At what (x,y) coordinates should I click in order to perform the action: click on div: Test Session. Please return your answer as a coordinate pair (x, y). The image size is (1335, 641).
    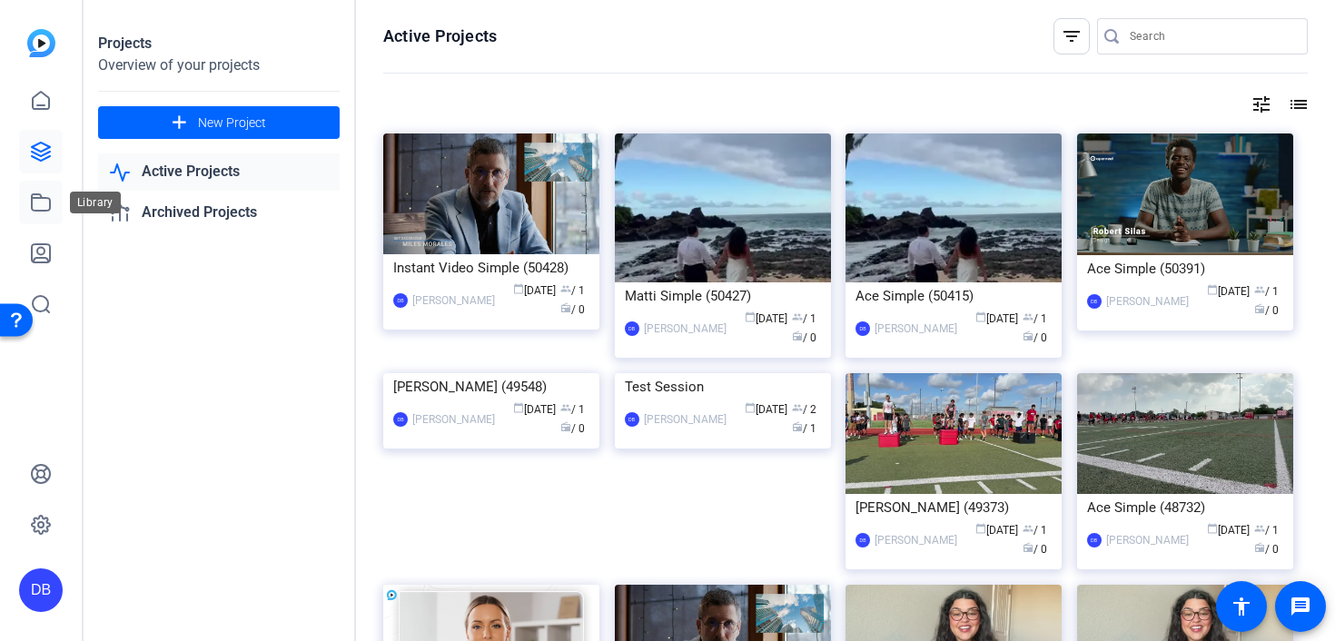
    Looking at the image, I should click on (723, 387).